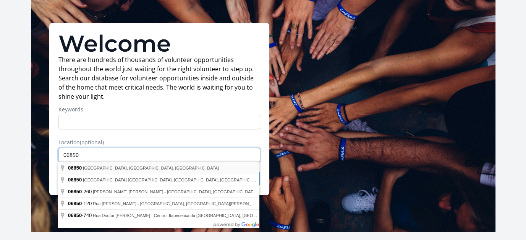  Describe the element at coordinates (159, 155) in the screenshot. I see `input: Enter a location` at that location.